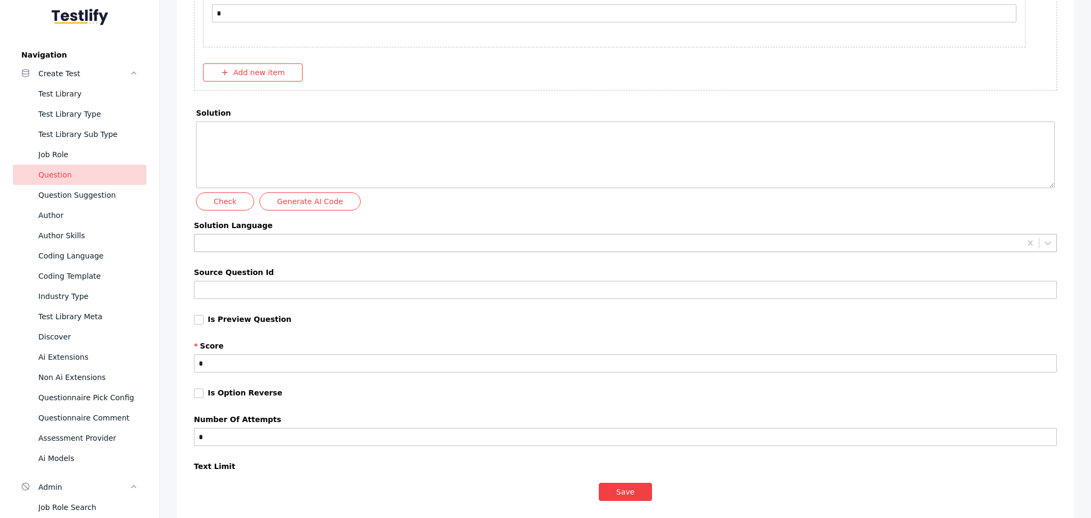 Image resolution: width=1091 pixels, height=518 pixels. I want to click on a: Job Role Search, so click(79, 507).